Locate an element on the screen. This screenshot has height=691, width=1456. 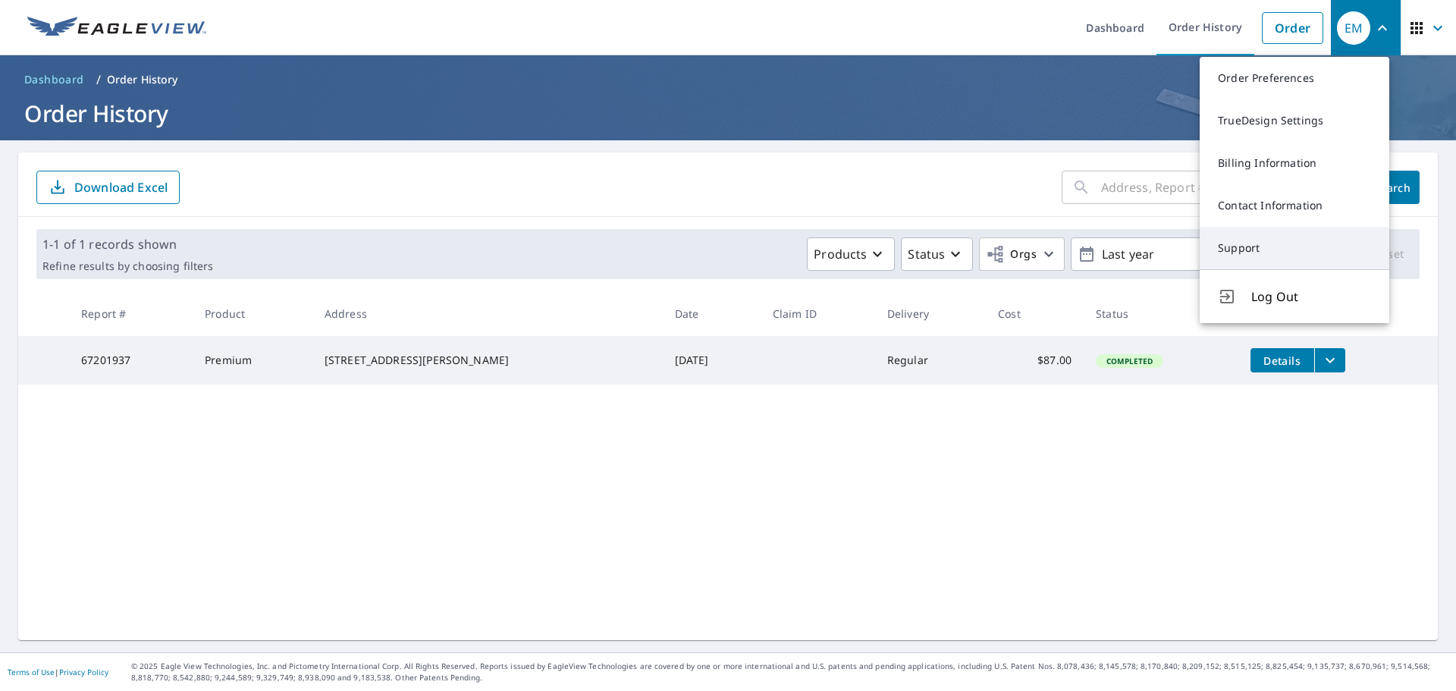
th: Product is located at coordinates (252, 313).